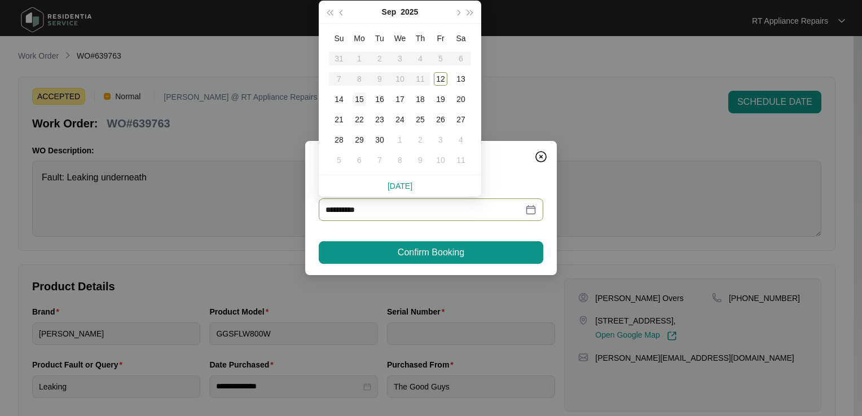 The image size is (862, 416). I want to click on div: 5, so click(339, 160).